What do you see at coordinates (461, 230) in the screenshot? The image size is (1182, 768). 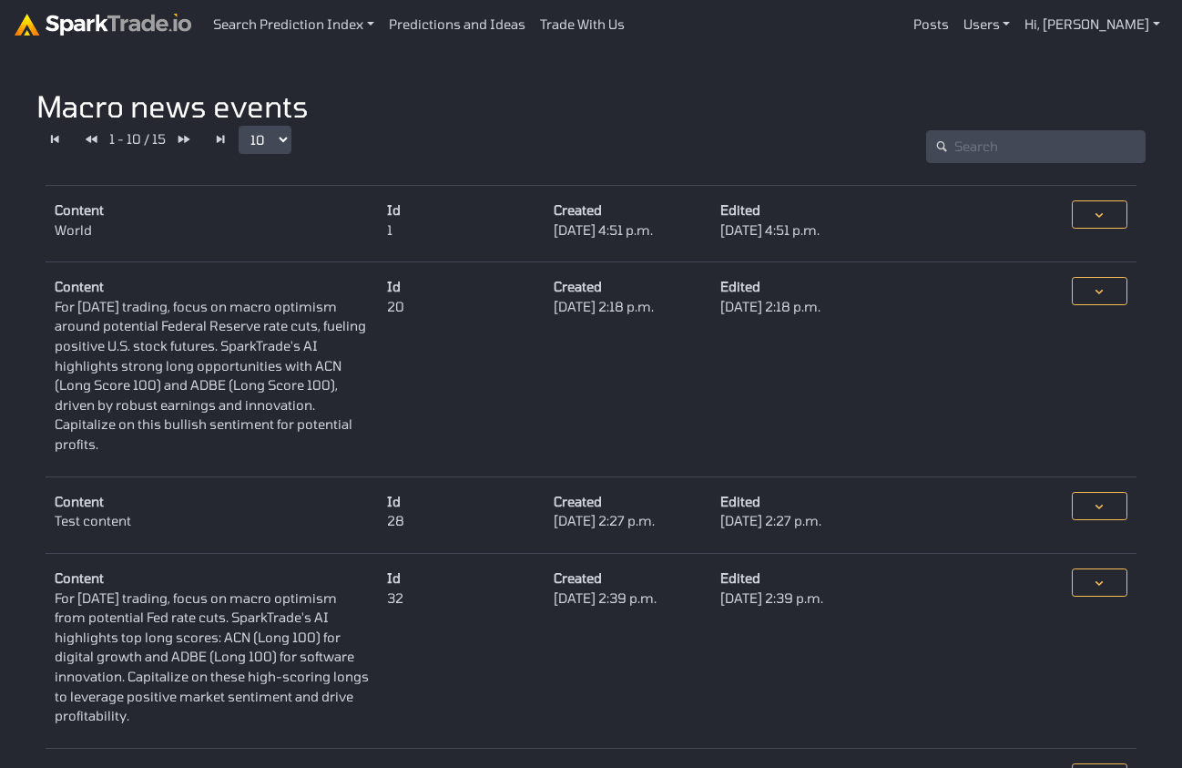 I see `dd: 1` at bounding box center [461, 230].